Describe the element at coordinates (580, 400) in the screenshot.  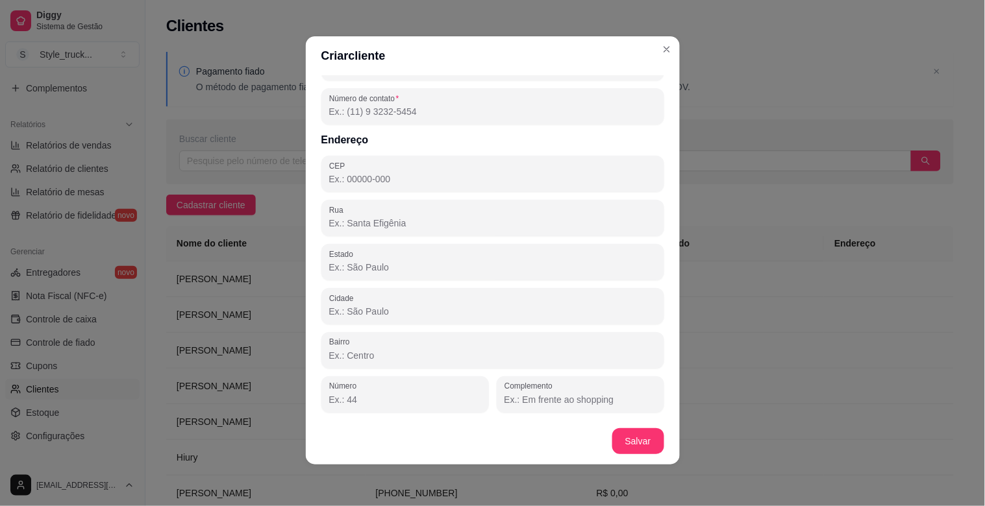
I see `input: Complemento` at that location.